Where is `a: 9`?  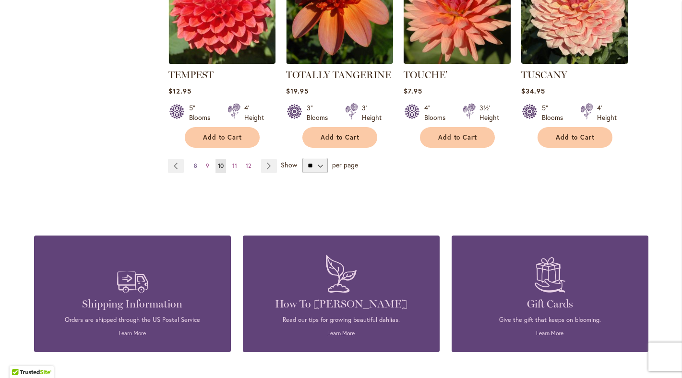 a: 9 is located at coordinates (207, 166).